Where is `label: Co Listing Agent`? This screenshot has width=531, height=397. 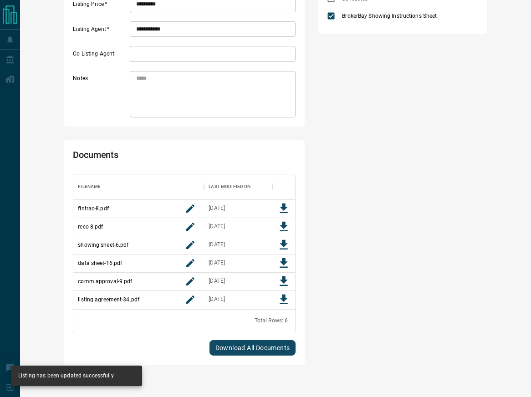 label: Co Listing Agent is located at coordinates (100, 56).